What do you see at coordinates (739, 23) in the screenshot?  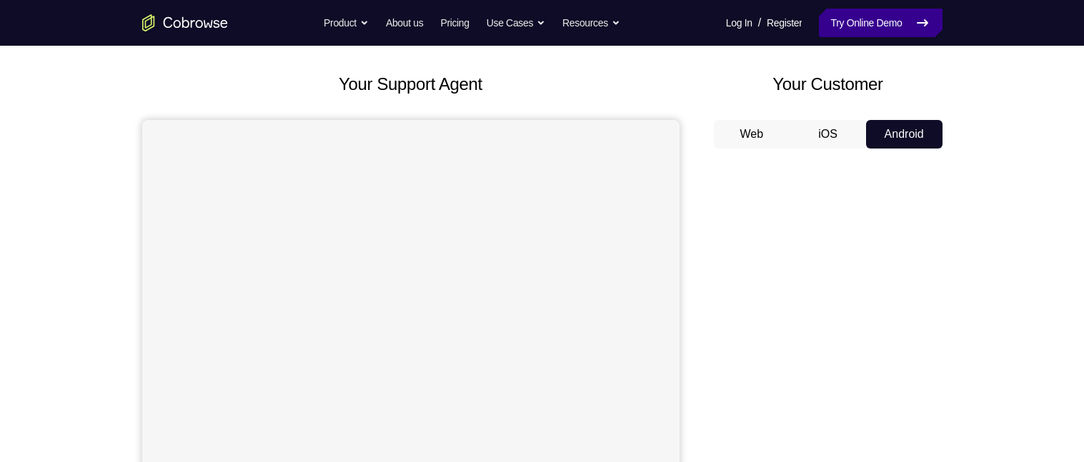 I see `a: Log In` at bounding box center [739, 23].